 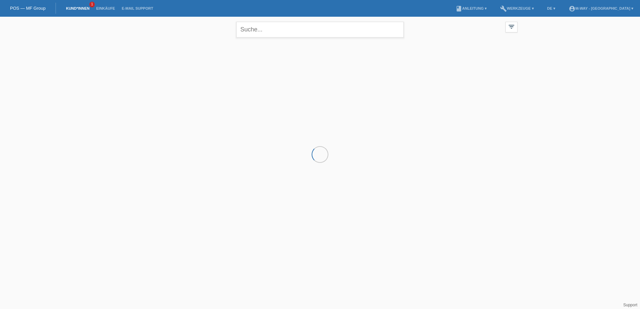 I want to click on a: Einkäufe, so click(x=105, y=8).